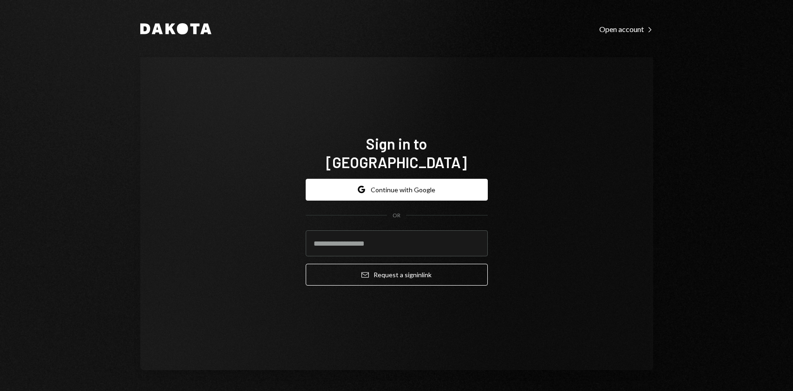 This screenshot has width=793, height=391. Describe the element at coordinates (397, 275) in the screenshot. I see `button: Request a signinlink` at that location.